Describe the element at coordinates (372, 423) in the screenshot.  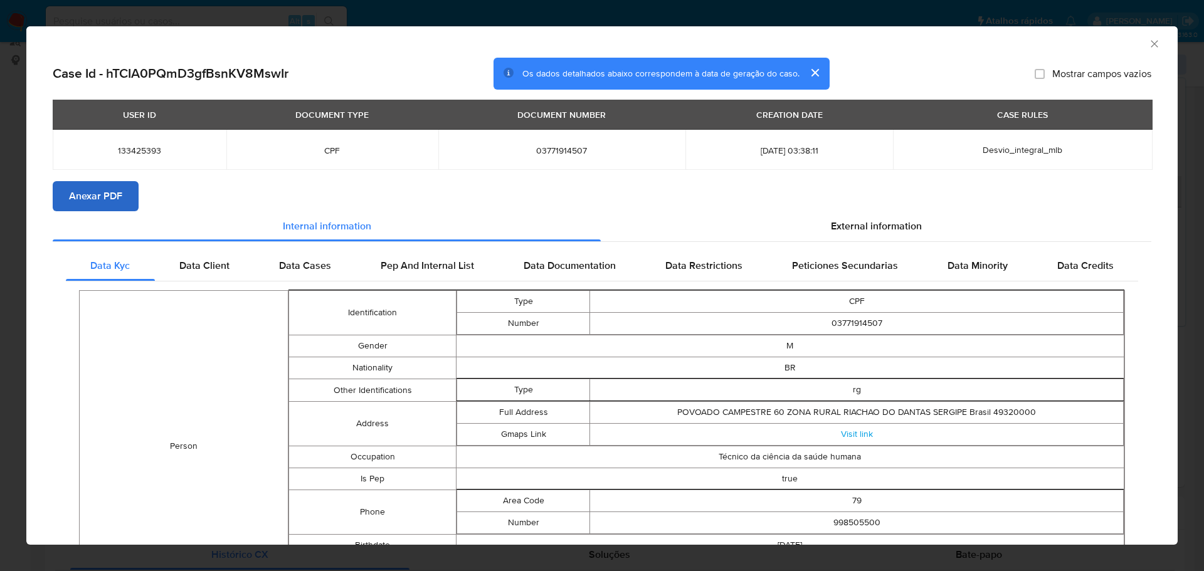
I see `td: Address` at that location.